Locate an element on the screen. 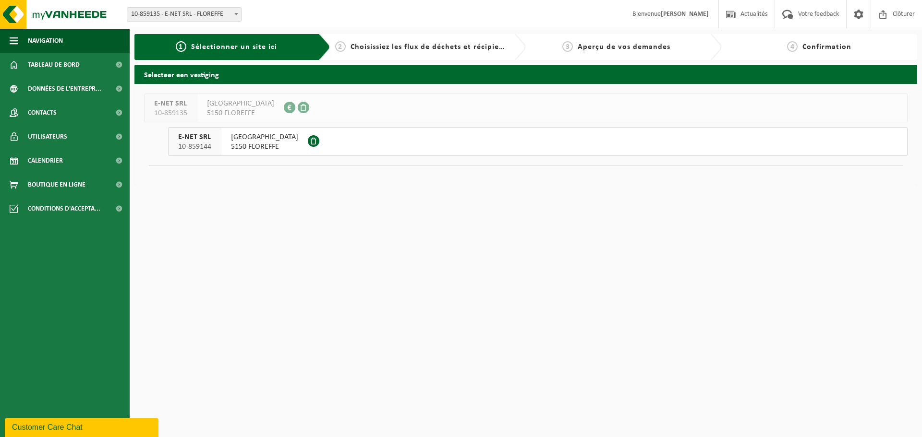 The image size is (922, 437). span: 2 is located at coordinates (340, 47).